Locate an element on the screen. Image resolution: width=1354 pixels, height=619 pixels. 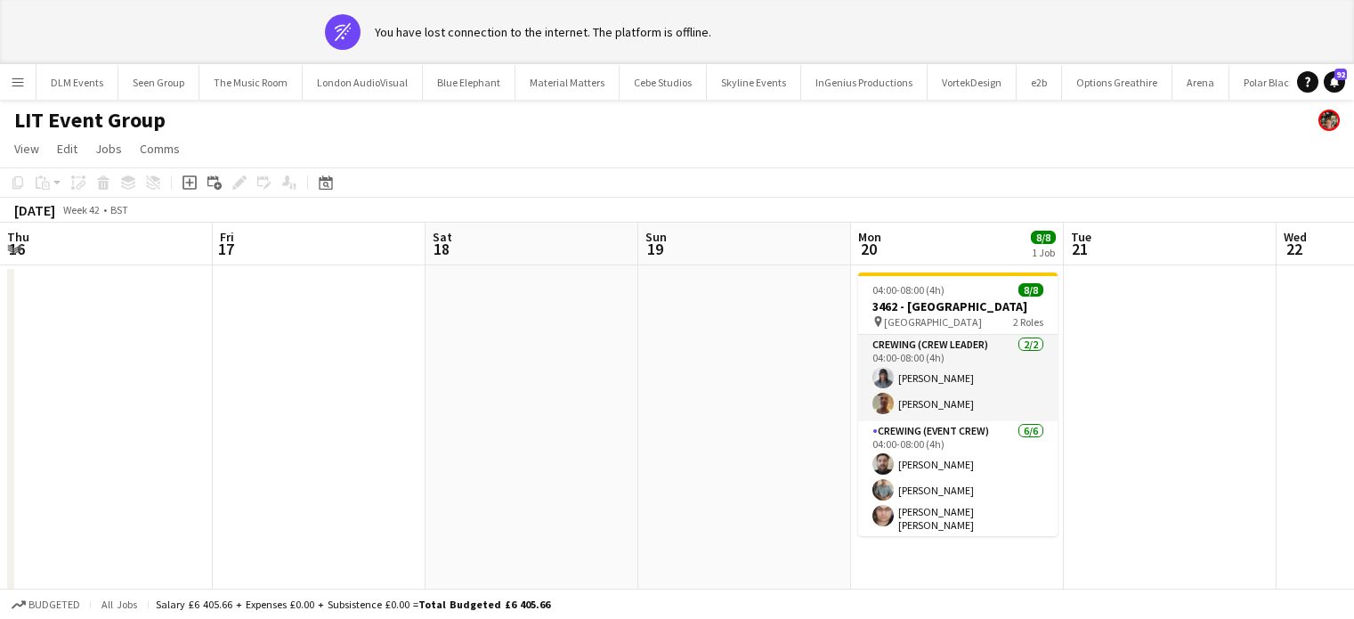
span: 22 is located at coordinates (1293, 248).